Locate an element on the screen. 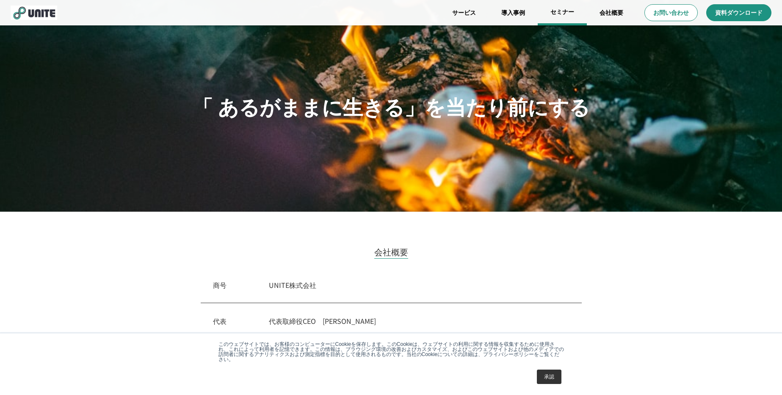 Image resolution: width=782 pixels, height=395 pixels. p: このウェブサイトでは、お客様のコンピューターにCookieを保存します。このCookieは、ウェブサイトの利用に関する情報を収集するために使用され、これによって利用者を記憶できます。この情報は、... is located at coordinates (391, 352).